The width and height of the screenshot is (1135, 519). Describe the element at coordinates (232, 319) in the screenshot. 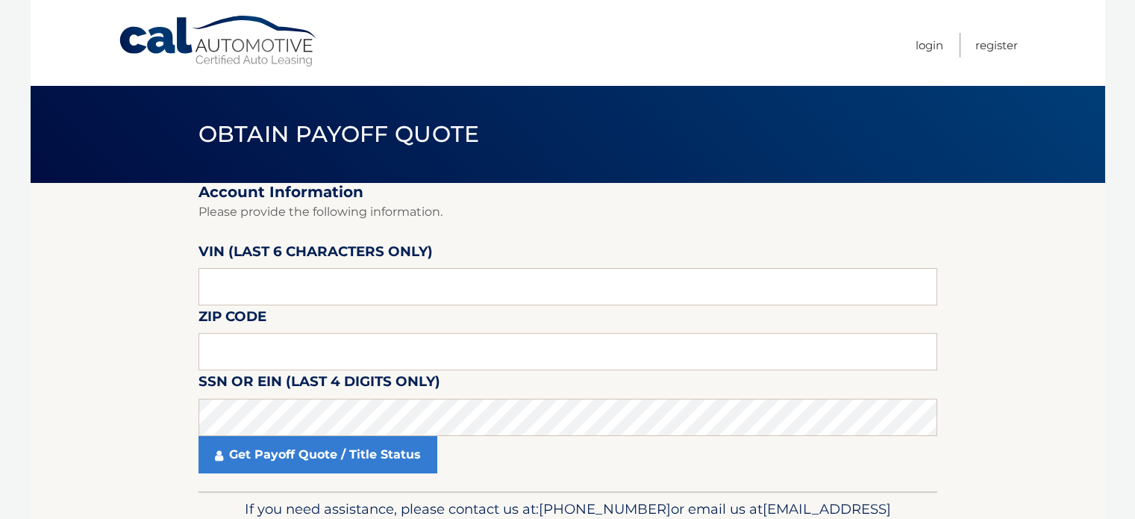

I see `label: Zip Code` at that location.